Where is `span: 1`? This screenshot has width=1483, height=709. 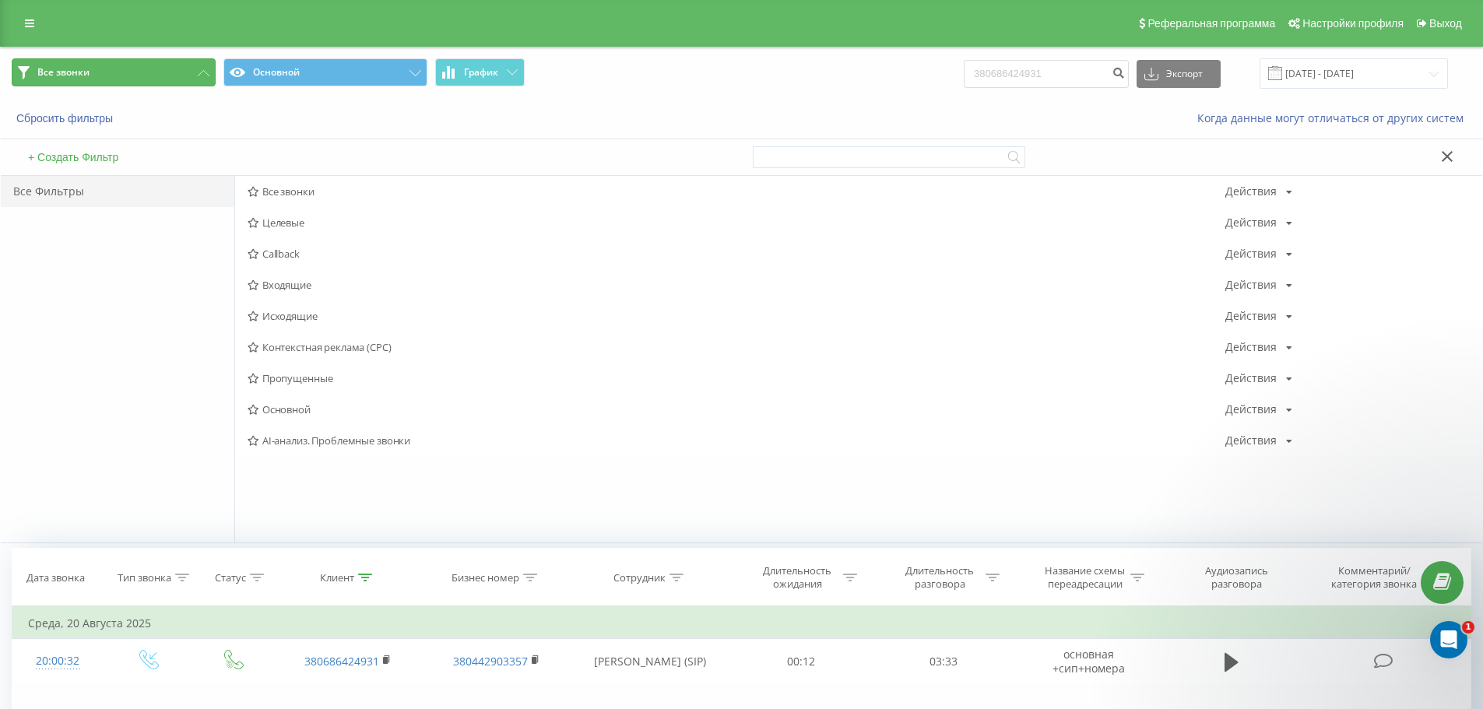 span: 1 is located at coordinates (1468, 627).